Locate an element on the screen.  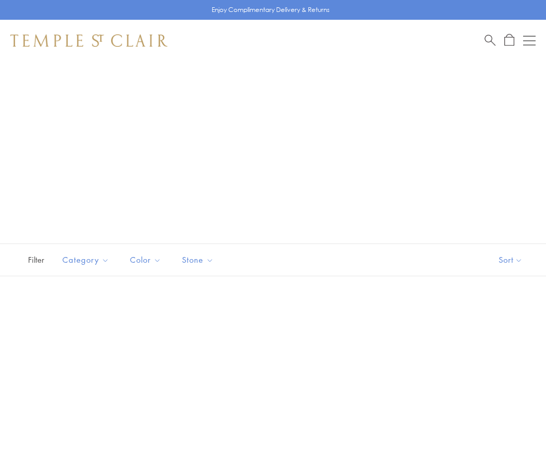
p: Enjoy Complimentary Delivery & Returns is located at coordinates (270, 10).